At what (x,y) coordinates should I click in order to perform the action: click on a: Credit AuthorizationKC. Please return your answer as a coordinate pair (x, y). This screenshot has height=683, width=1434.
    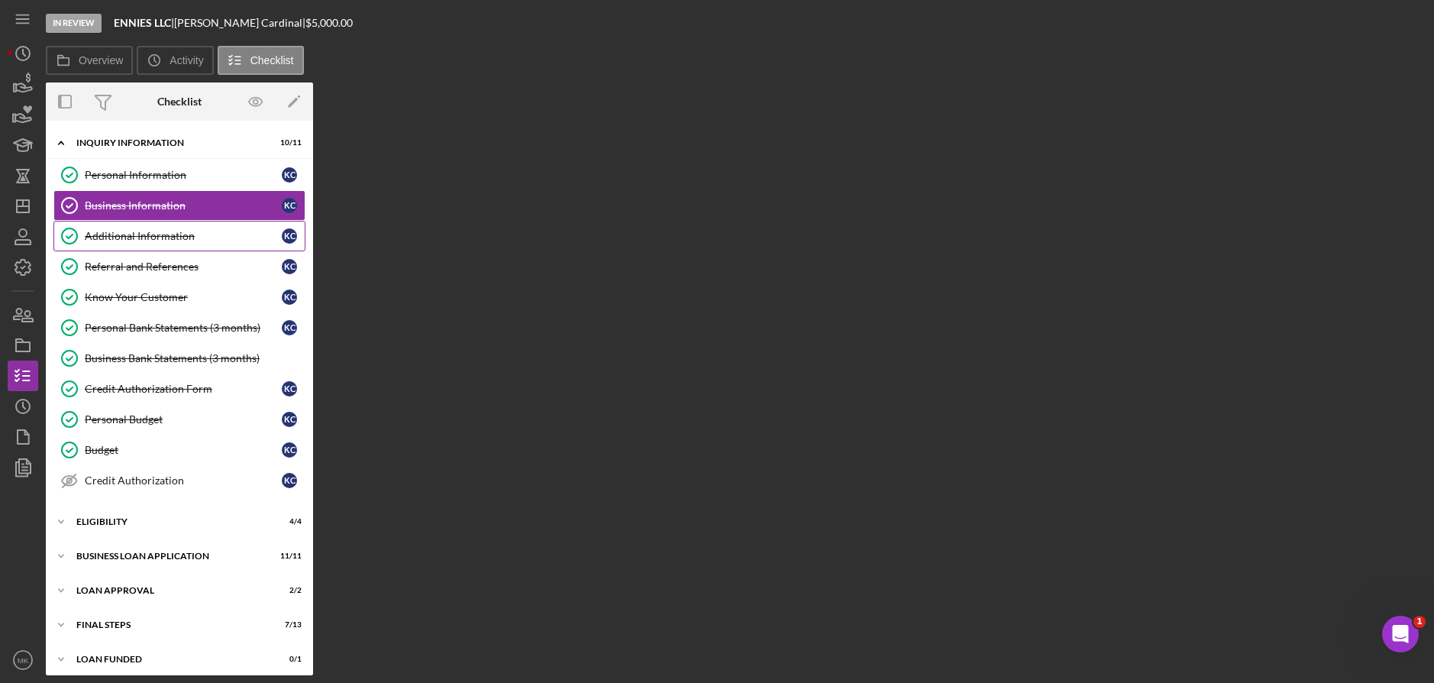
    Looking at the image, I should click on (179, 480).